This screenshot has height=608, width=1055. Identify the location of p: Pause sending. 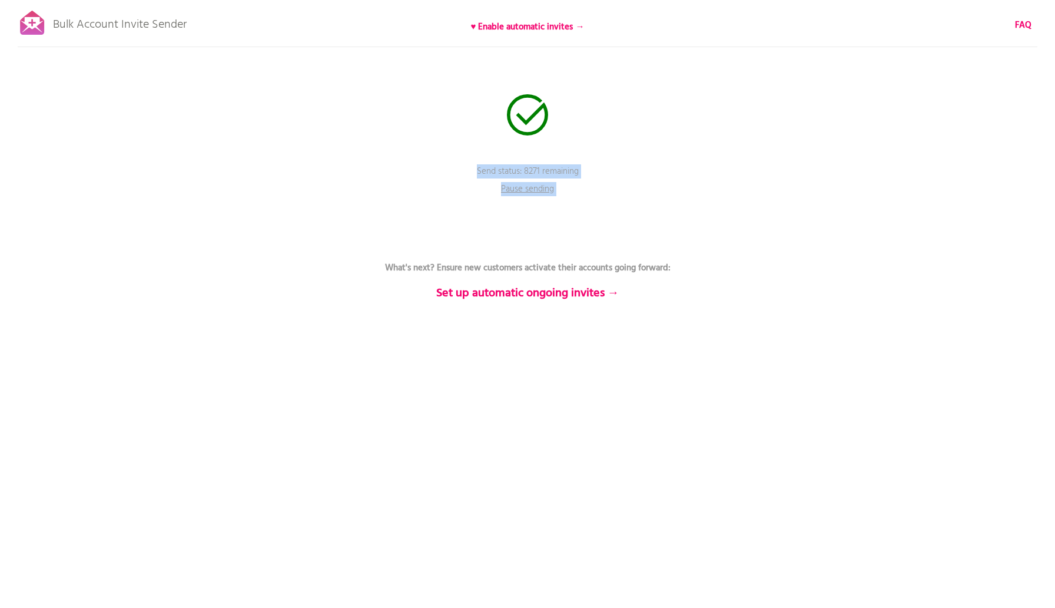
(527, 191).